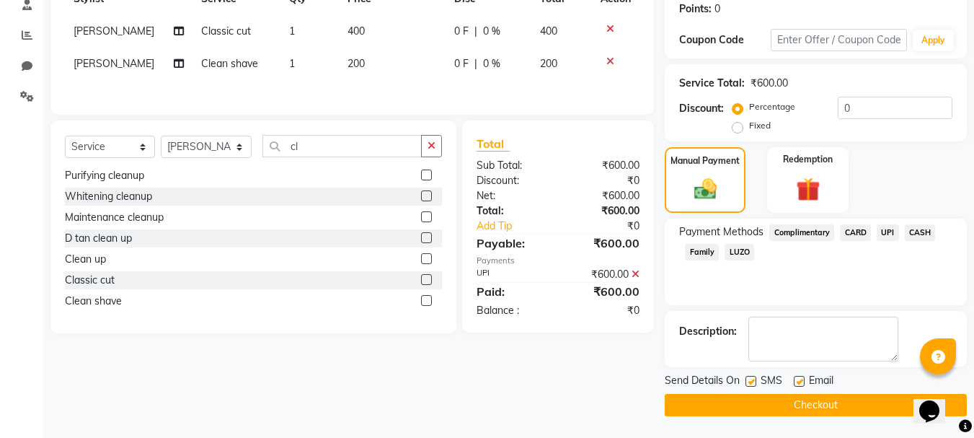  I want to click on button: Apply, so click(933, 40).